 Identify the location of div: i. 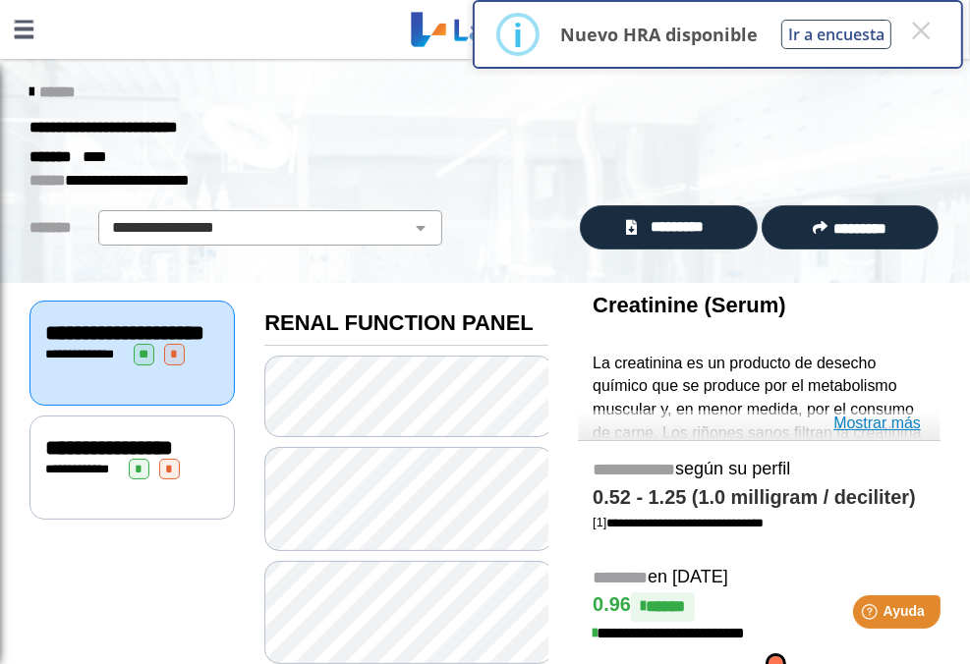
(518, 34).